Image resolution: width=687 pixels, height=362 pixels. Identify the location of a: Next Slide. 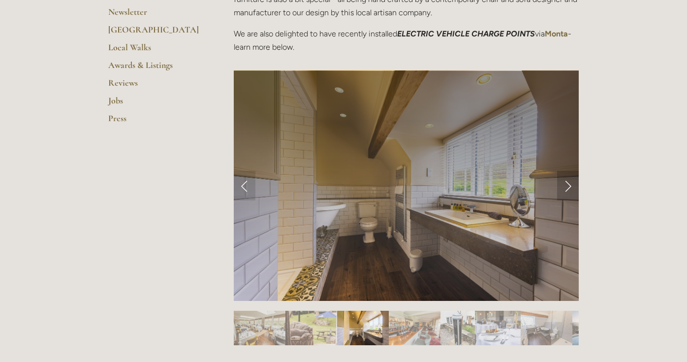
(568, 186).